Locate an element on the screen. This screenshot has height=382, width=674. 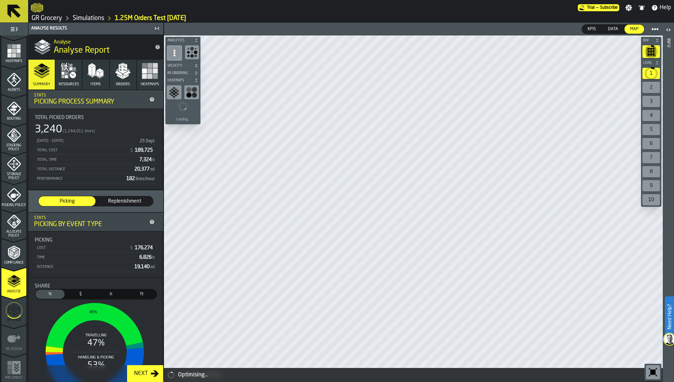
div: 5 is located at coordinates (652, 130).